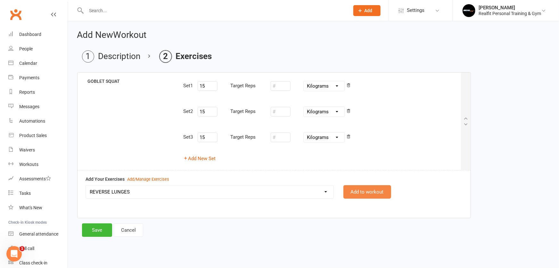 Image resolution: width=559 pixels, height=268 pixels. Describe the element at coordinates (369, 11) in the screenshot. I see `span: Add` at that location.